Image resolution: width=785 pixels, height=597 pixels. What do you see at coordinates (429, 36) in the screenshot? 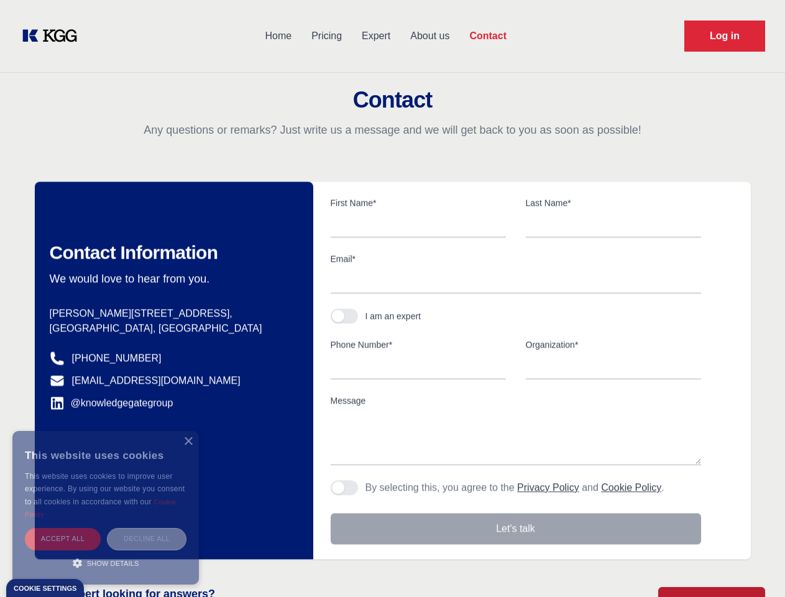
I see `a: About us` at bounding box center [429, 36].